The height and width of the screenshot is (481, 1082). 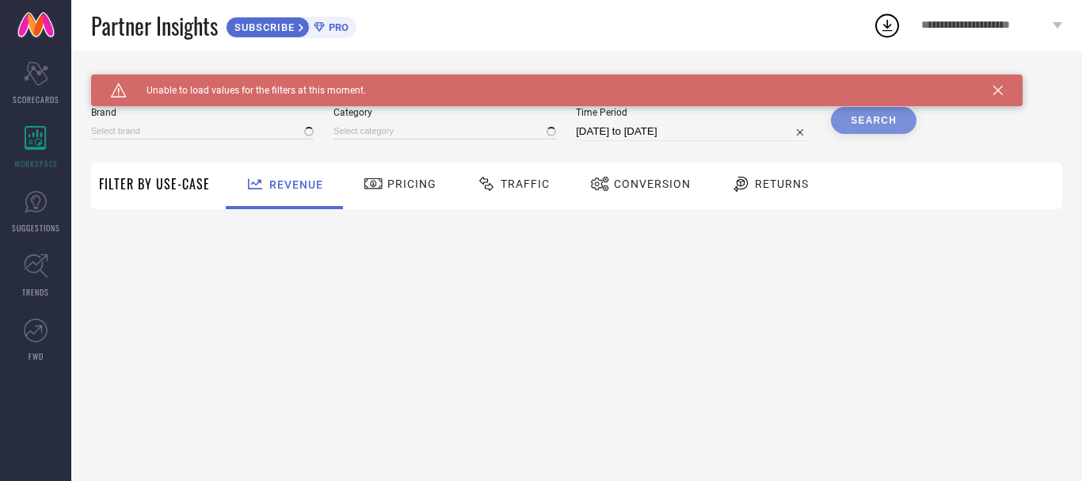 What do you see at coordinates (337, 27) in the screenshot?
I see `span: PRO` at bounding box center [337, 27].